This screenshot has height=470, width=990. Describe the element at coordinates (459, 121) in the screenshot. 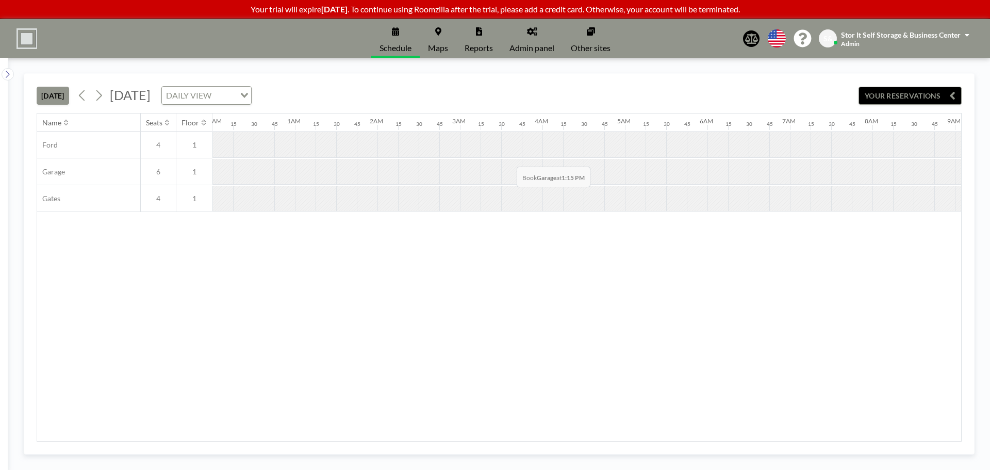

I see `div: 3AM` at that location.